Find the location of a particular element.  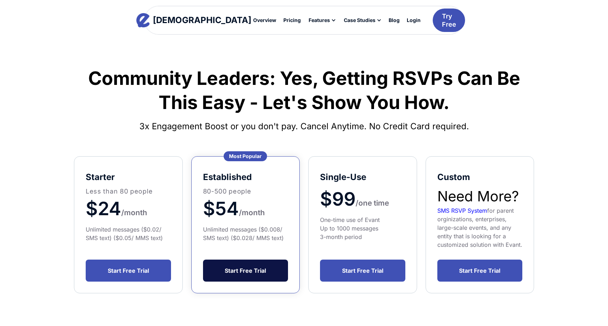

h5: Custom is located at coordinates (480, 177).